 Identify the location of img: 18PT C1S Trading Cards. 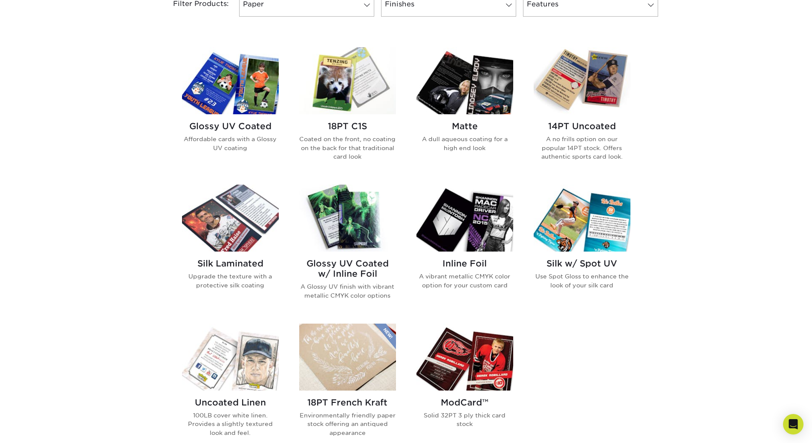
(348, 81).